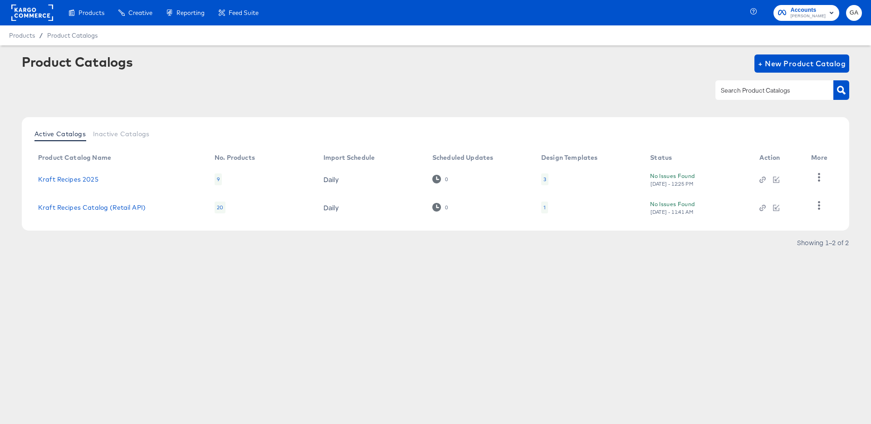  Describe the element at coordinates (220, 207) in the screenshot. I see `div: 20` at that location.